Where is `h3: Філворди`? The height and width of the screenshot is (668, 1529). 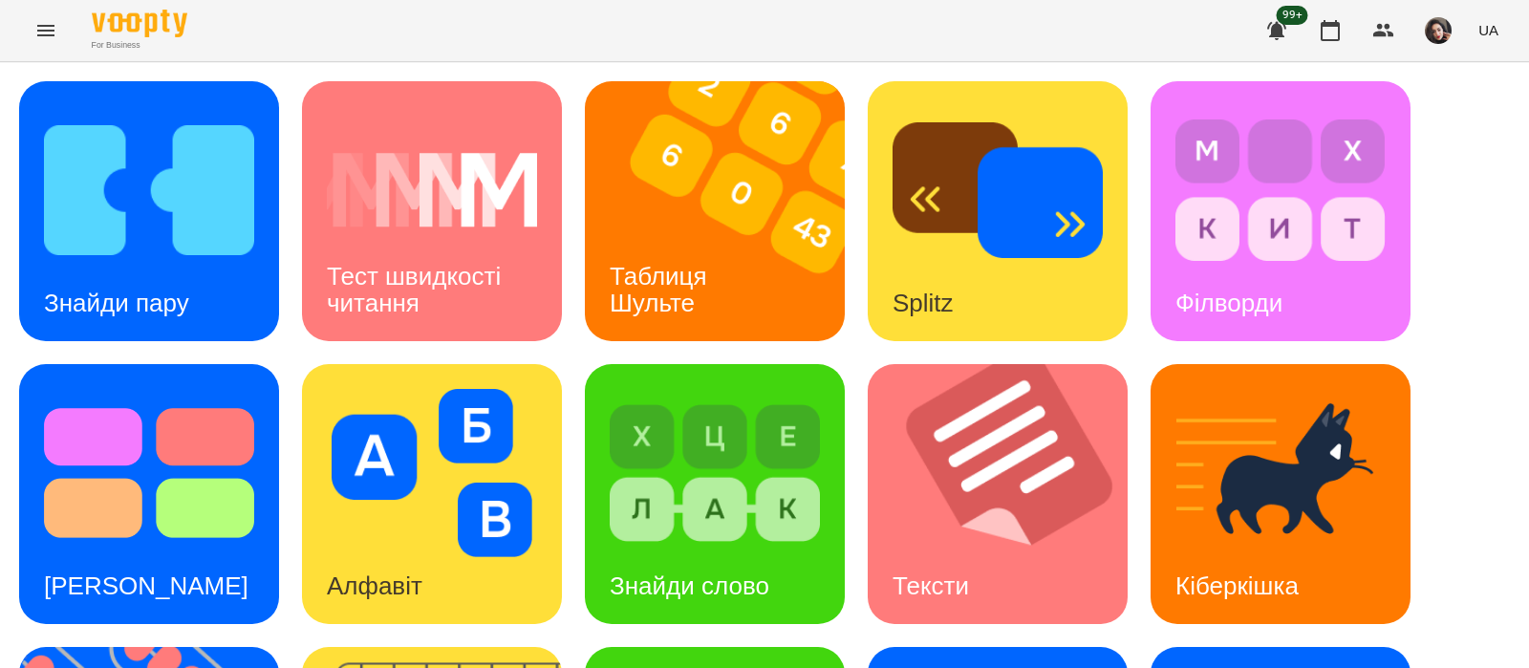 h3: Філворди is located at coordinates (1229, 303).